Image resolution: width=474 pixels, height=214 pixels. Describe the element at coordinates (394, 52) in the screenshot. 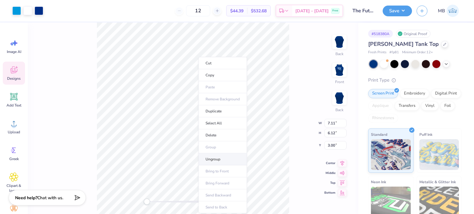

I see `span: # fp81` at that location.